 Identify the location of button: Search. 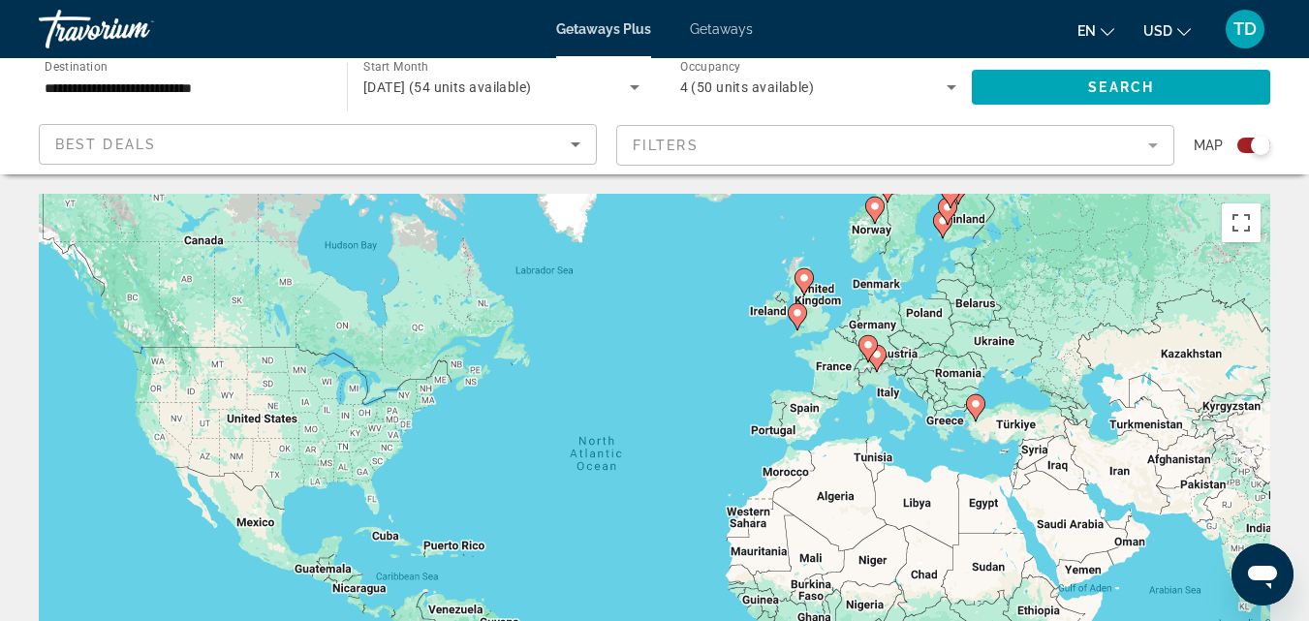
(1121, 87).